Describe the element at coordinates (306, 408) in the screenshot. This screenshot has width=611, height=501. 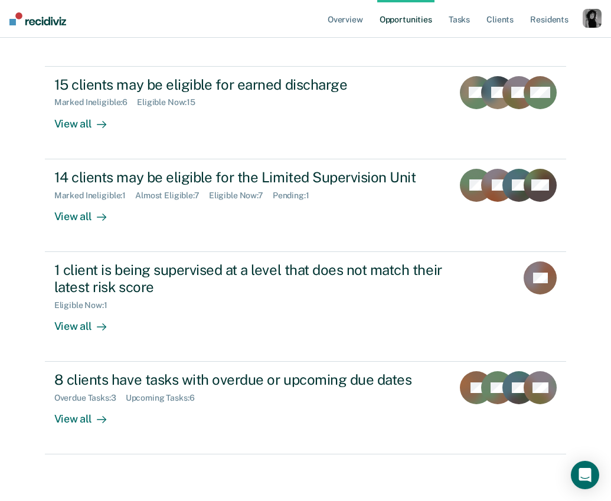
I see `a: 8 clients have tasks with overdue or upcoming due datesOverdue Tasks:3Upcoming Tasks:6View all` at that location.